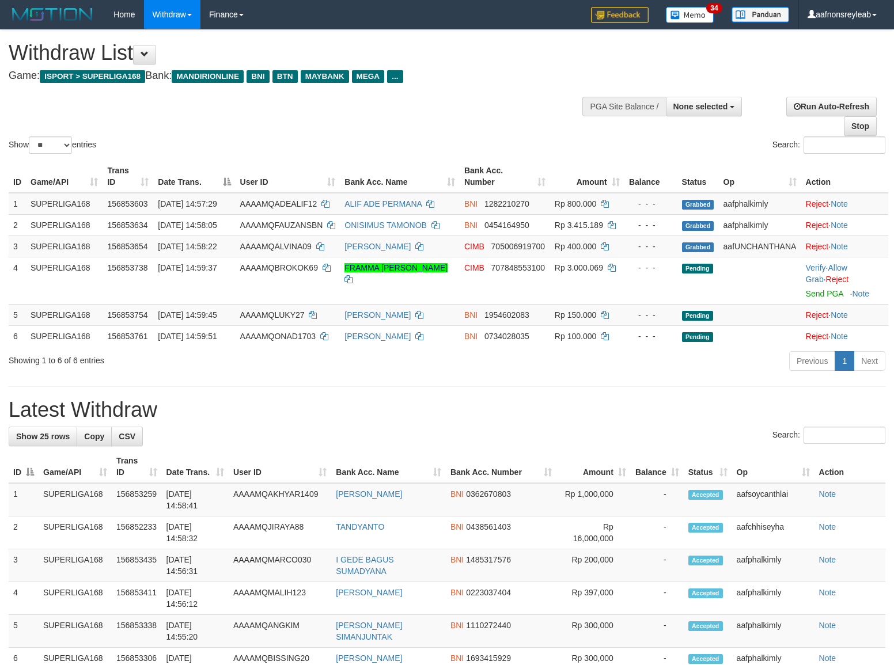  Describe the element at coordinates (43, 437) in the screenshot. I see `a: Show 25 rows` at that location.